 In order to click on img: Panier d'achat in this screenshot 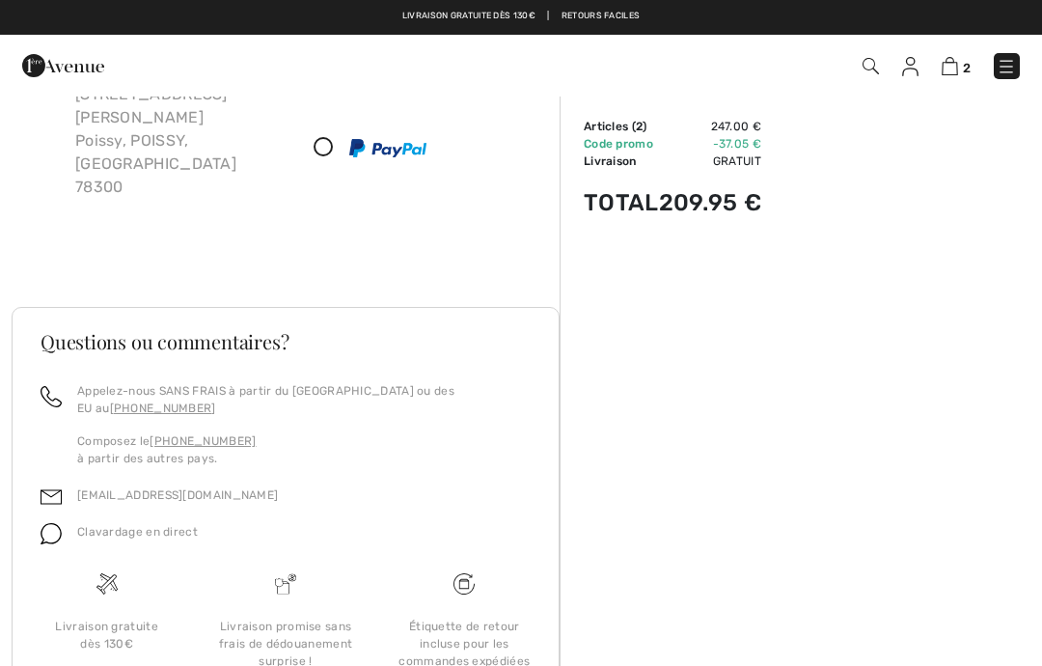, I will do `click(949, 66)`.